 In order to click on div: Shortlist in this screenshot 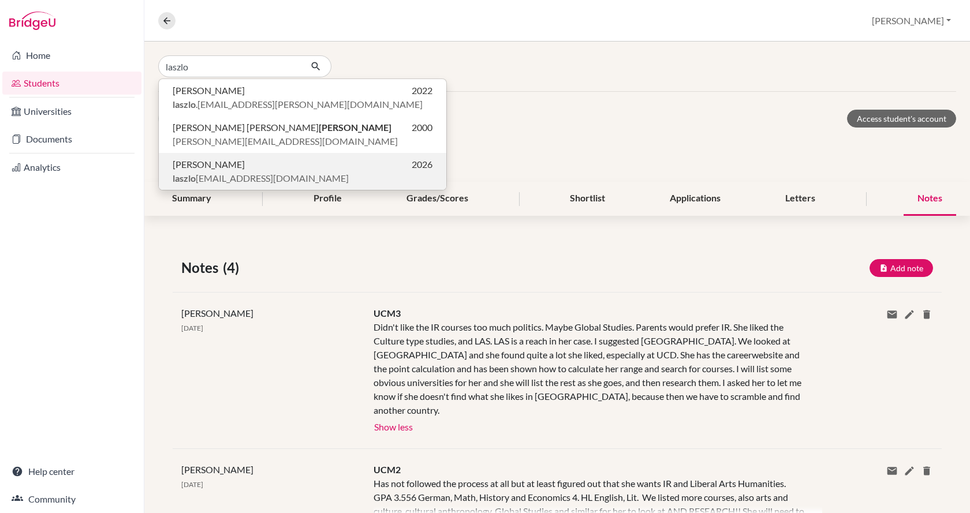, I will do `click(587, 199)`.